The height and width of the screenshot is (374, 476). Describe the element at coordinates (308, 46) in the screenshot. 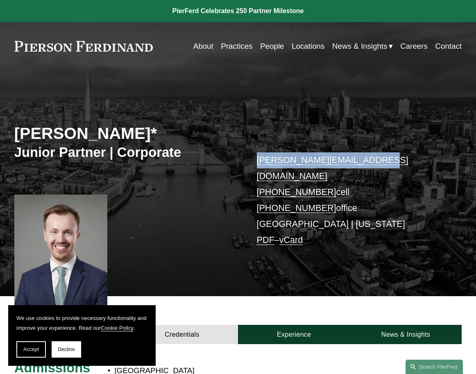

I see `a: Locations` at that location.